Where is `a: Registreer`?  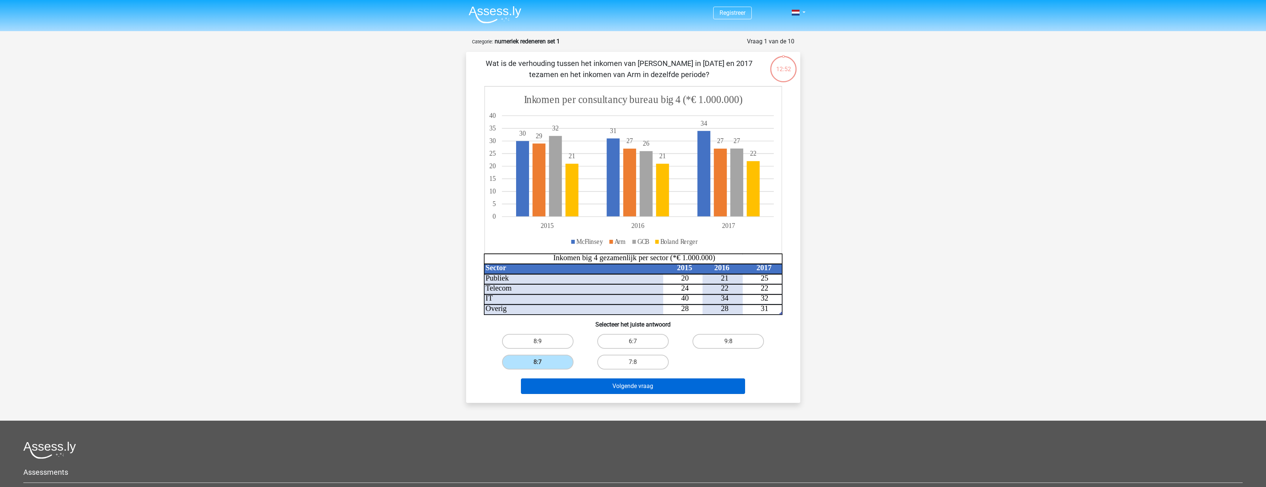 a: Registreer is located at coordinates (732, 13).